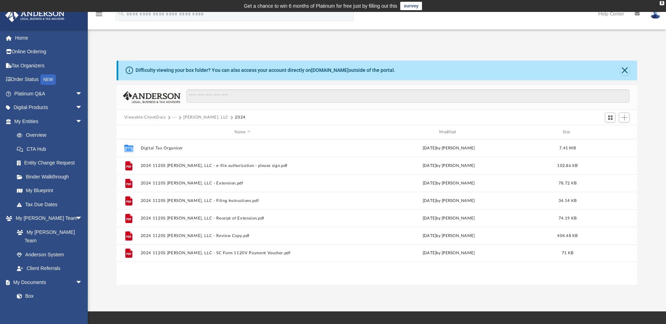  What do you see at coordinates (145, 118) in the screenshot?
I see `button: Viewable-ClientDocs` at bounding box center [145, 118].